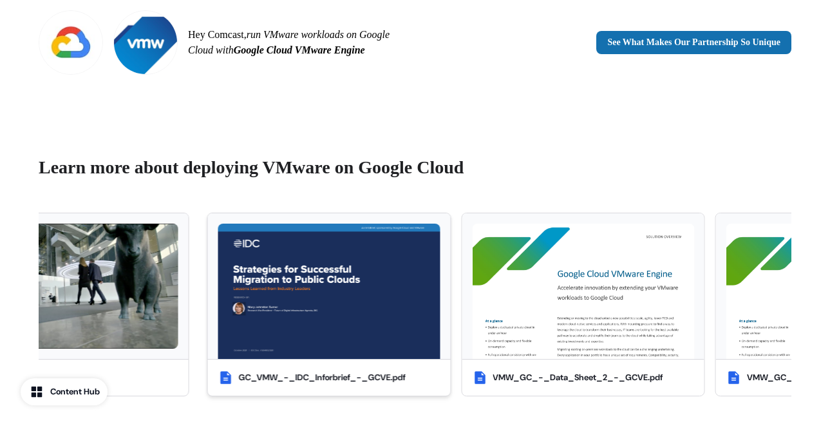 The image size is (830, 426). I want to click on a: See What Makes Our Partnership So Unique, so click(693, 42).